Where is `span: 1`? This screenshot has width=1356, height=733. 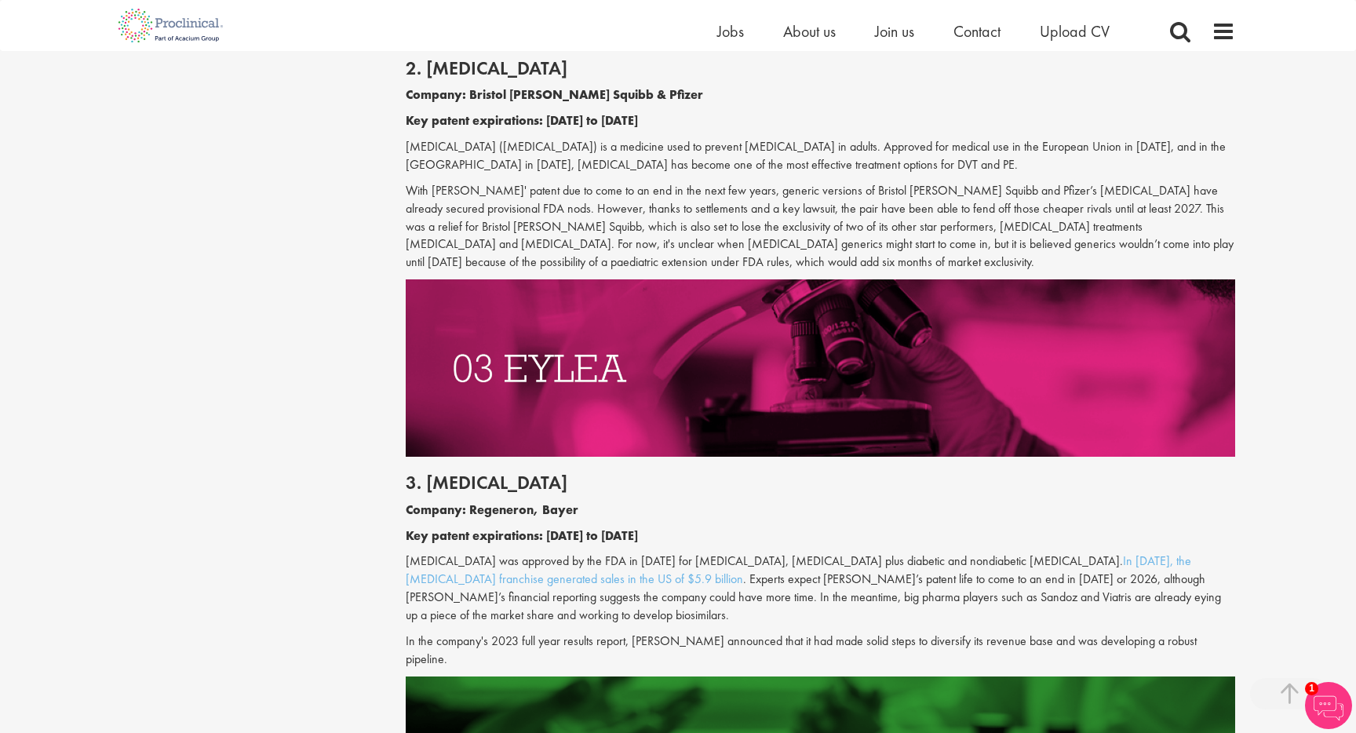 span: 1 is located at coordinates (1311, 688).